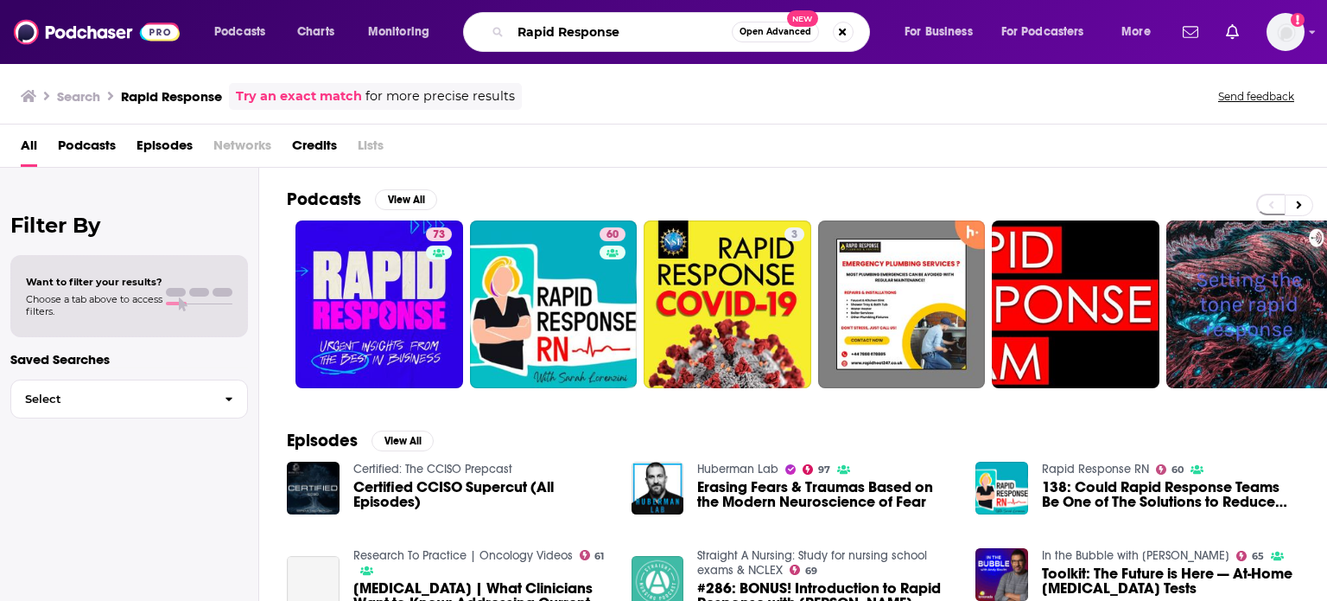  Describe the element at coordinates (97, 32) in the screenshot. I see `a: Podchaser - Follow, Share and Rate Podcasts` at that location.